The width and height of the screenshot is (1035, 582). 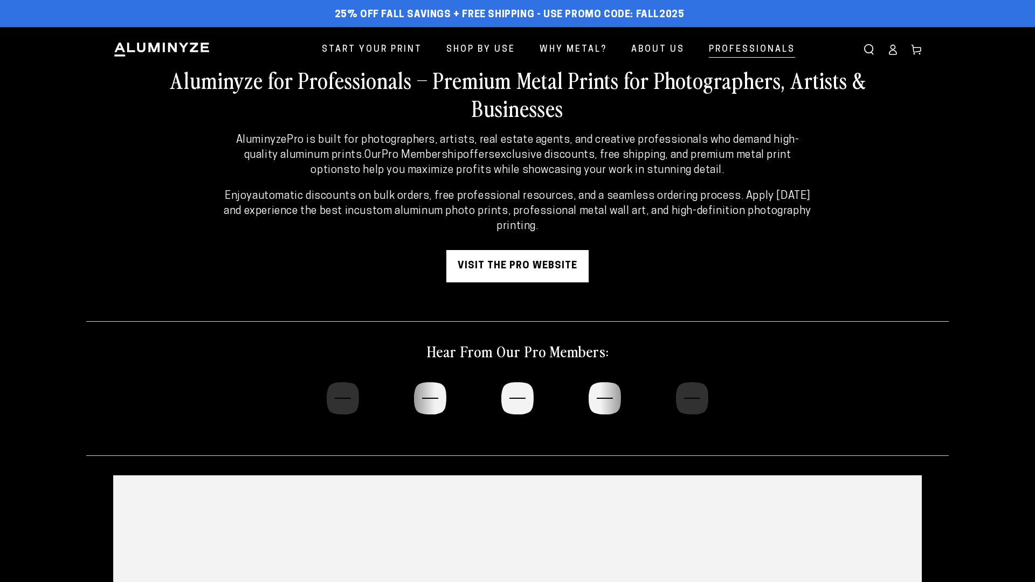 What do you see at coordinates (497, 196) in the screenshot?
I see `strong: automatic discounts on bulk orders, free professional resources, and a seamless ordering process` at bounding box center [497, 196].